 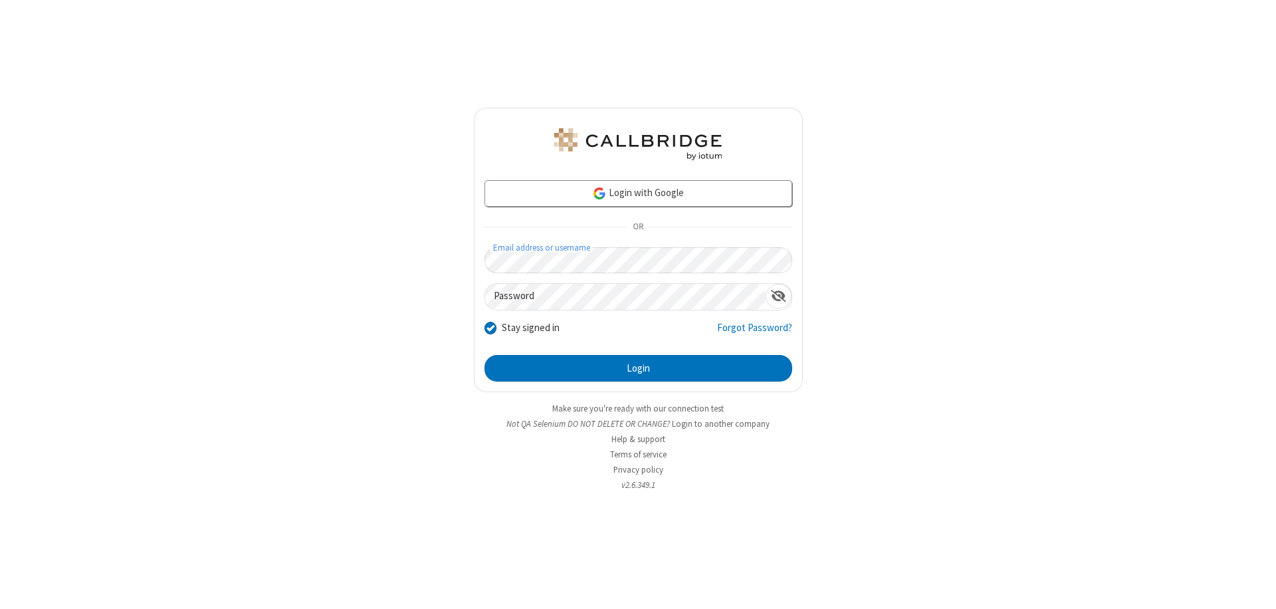 What do you see at coordinates (638, 469) in the screenshot?
I see `a: Privacy policy` at bounding box center [638, 469].